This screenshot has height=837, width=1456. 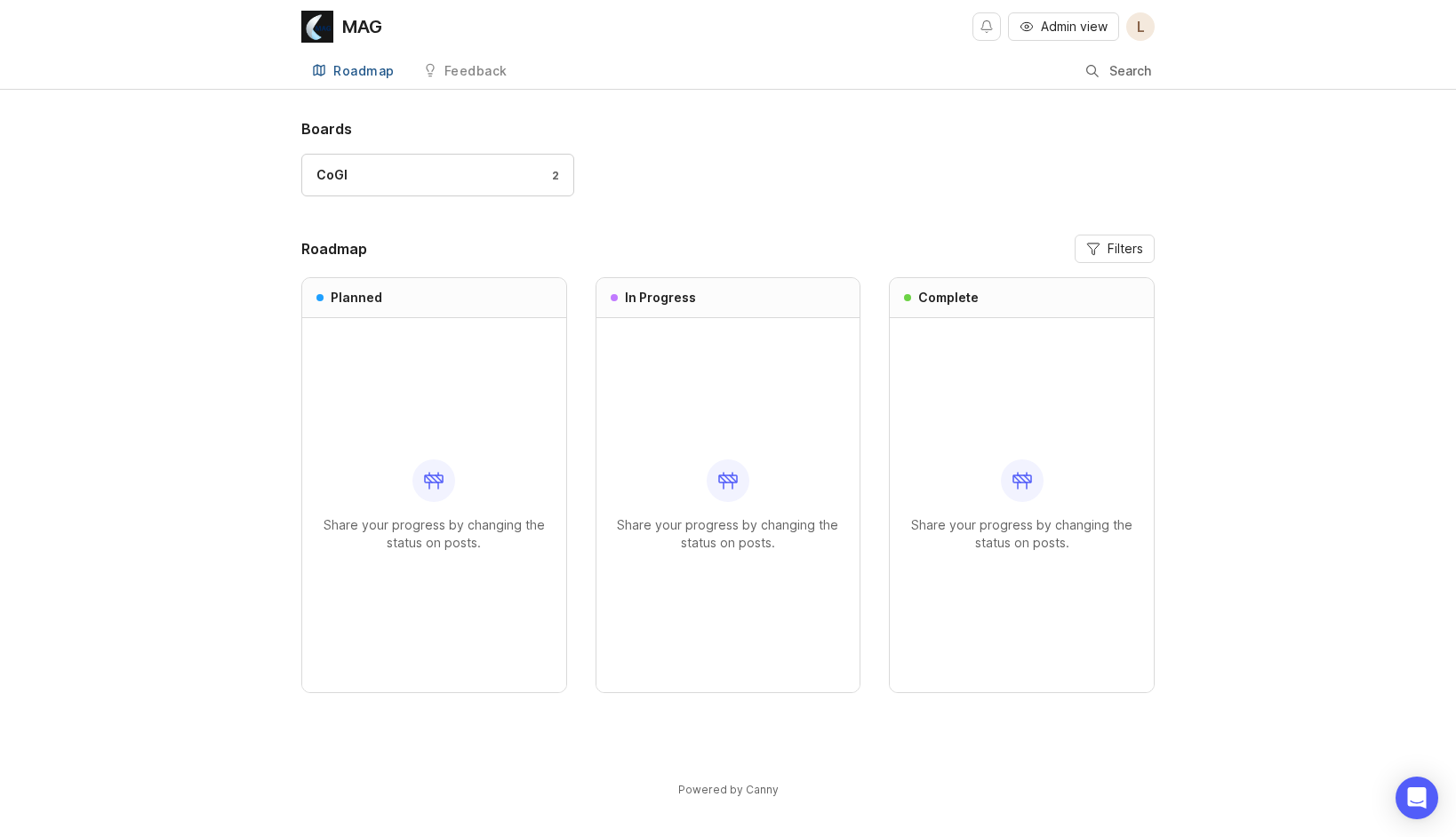 I want to click on div: 2, so click(x=551, y=175).